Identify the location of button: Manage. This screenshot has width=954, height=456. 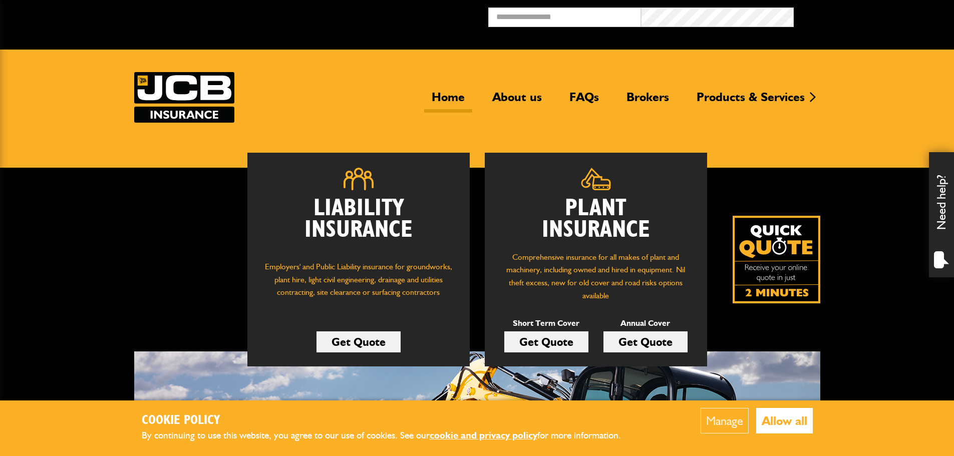
(725, 421).